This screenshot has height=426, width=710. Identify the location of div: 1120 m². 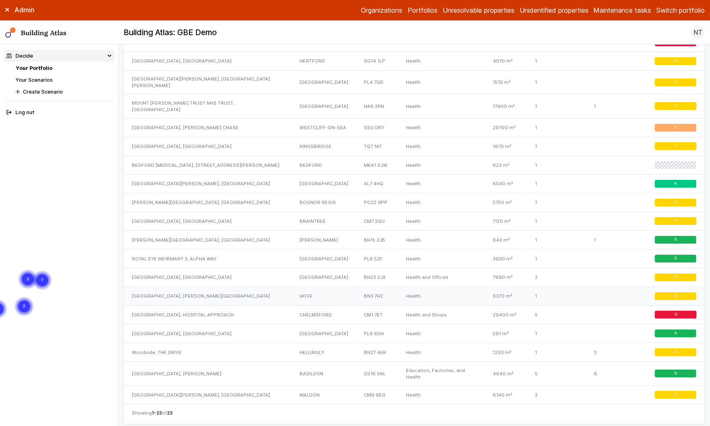
(506, 221).